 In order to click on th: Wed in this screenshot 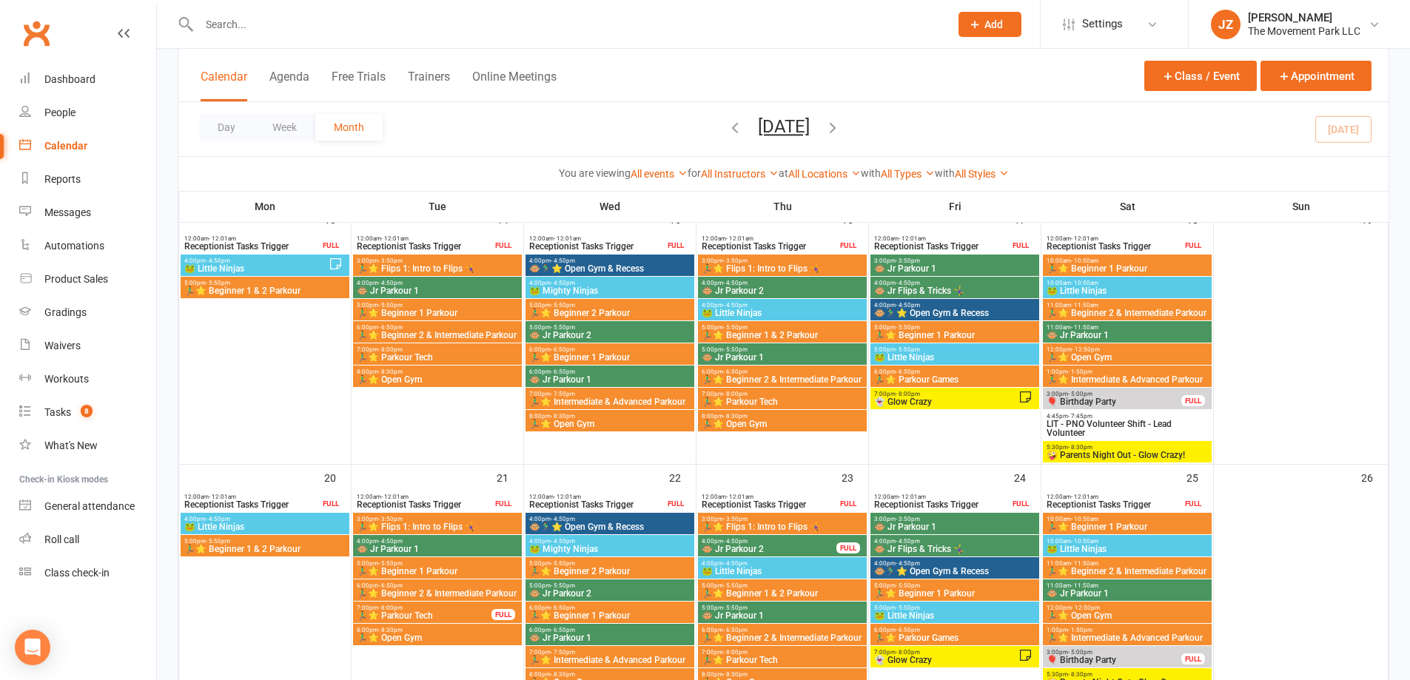, I will do `click(610, 206)`.